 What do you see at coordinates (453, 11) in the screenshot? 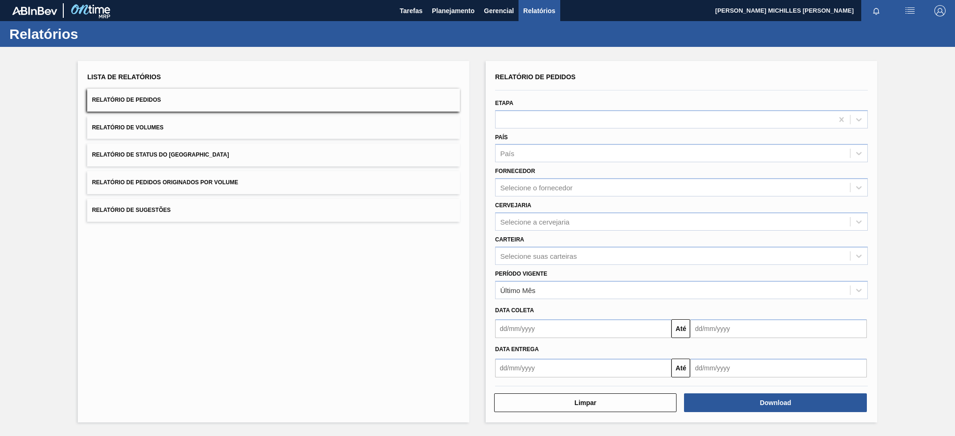
I see `span: Planejamento` at bounding box center [453, 11].